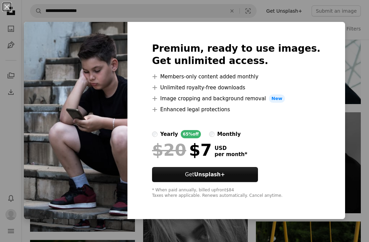  Describe the element at coordinates (277, 98) in the screenshot. I see `span: New` at that location.